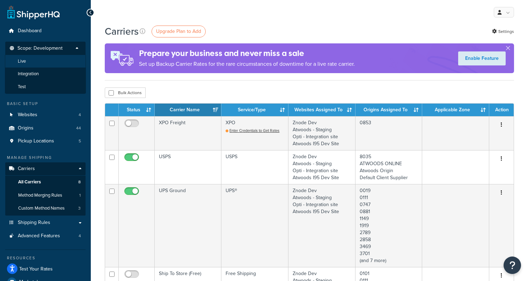 This screenshot has width=528, height=281. Describe the element at coordinates (188, 110) in the screenshot. I see `th: Carrier Name: activate to sort column ascending` at that location.